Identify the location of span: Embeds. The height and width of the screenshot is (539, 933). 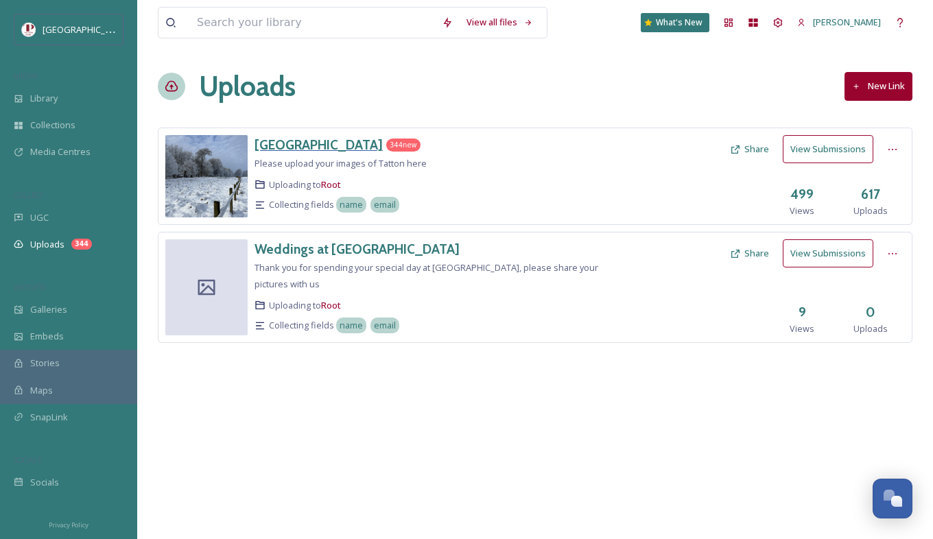
(47, 336).